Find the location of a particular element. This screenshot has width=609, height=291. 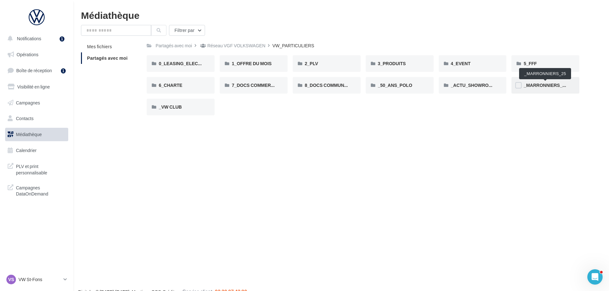

a: Contacts is located at coordinates (37, 118).